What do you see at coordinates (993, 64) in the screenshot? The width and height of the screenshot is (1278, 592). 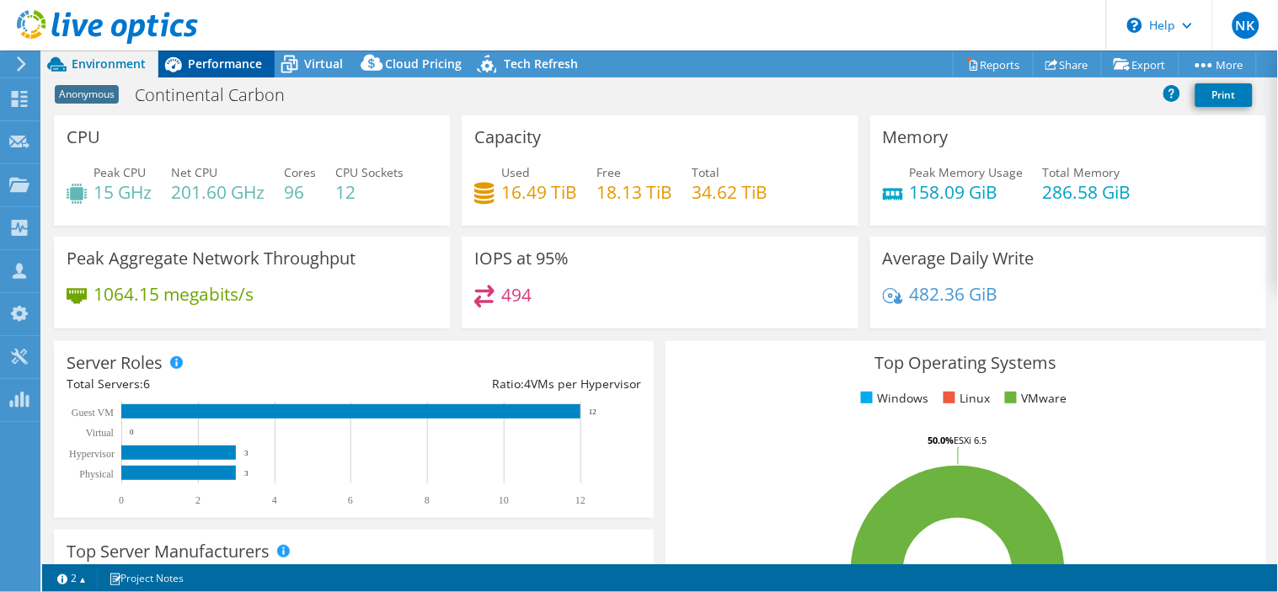 I see `a: Reports` at bounding box center [993, 64].